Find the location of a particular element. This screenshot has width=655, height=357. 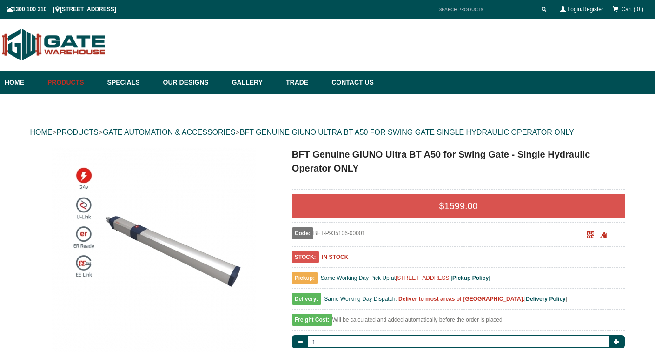

div: BFT-P935106-00001 is located at coordinates (430, 233).